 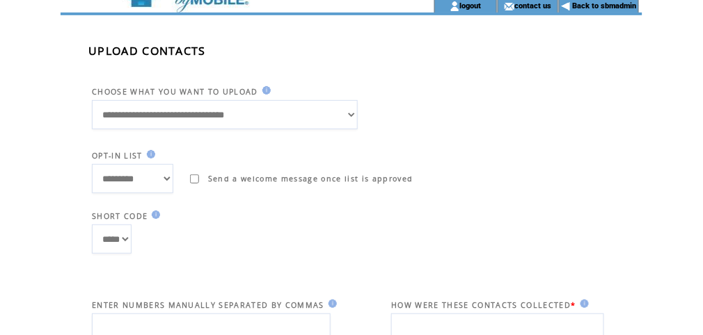 I want to click on span: ENTER NUMBERS MANUALLY SEPARATED BY COMMAS, so click(x=208, y=305).